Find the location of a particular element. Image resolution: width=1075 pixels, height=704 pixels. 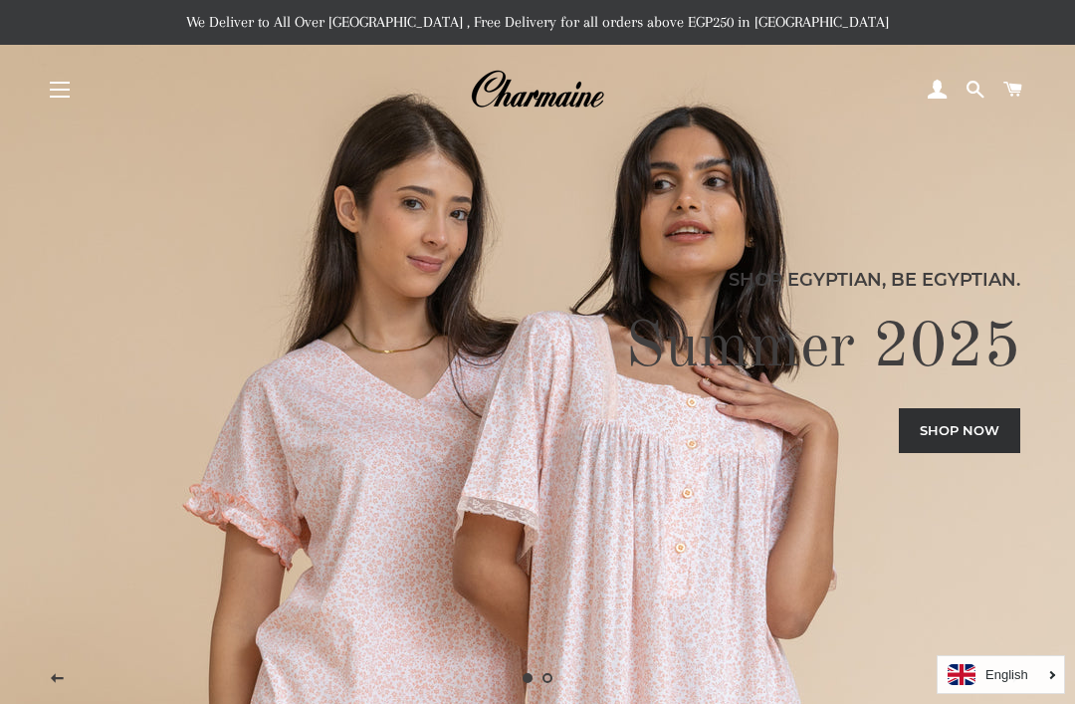

p: Shop Egyptian, Be Egyptian. is located at coordinates (538, 280).